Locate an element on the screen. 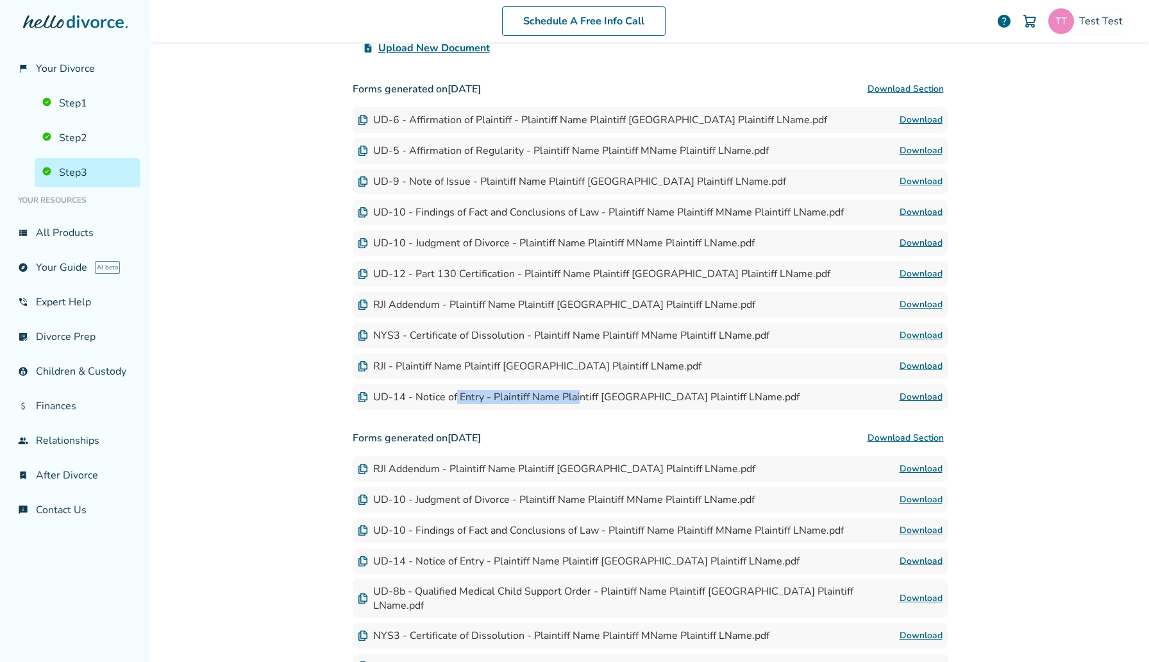 This screenshot has height=662, width=1149. span: Upload New Document is located at coordinates (434, 48).